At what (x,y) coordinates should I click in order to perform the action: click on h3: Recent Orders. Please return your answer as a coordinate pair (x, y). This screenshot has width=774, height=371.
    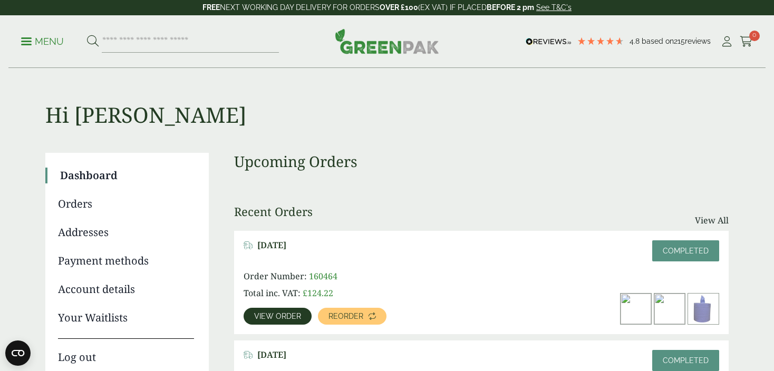
    Looking at the image, I should click on (273, 211).